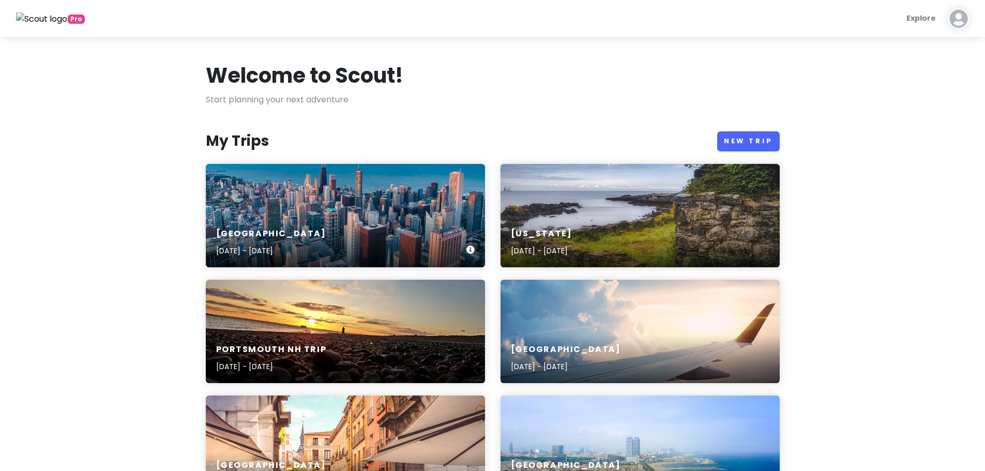  Describe the element at coordinates (921, 18) in the screenshot. I see `a: Explore` at that location.